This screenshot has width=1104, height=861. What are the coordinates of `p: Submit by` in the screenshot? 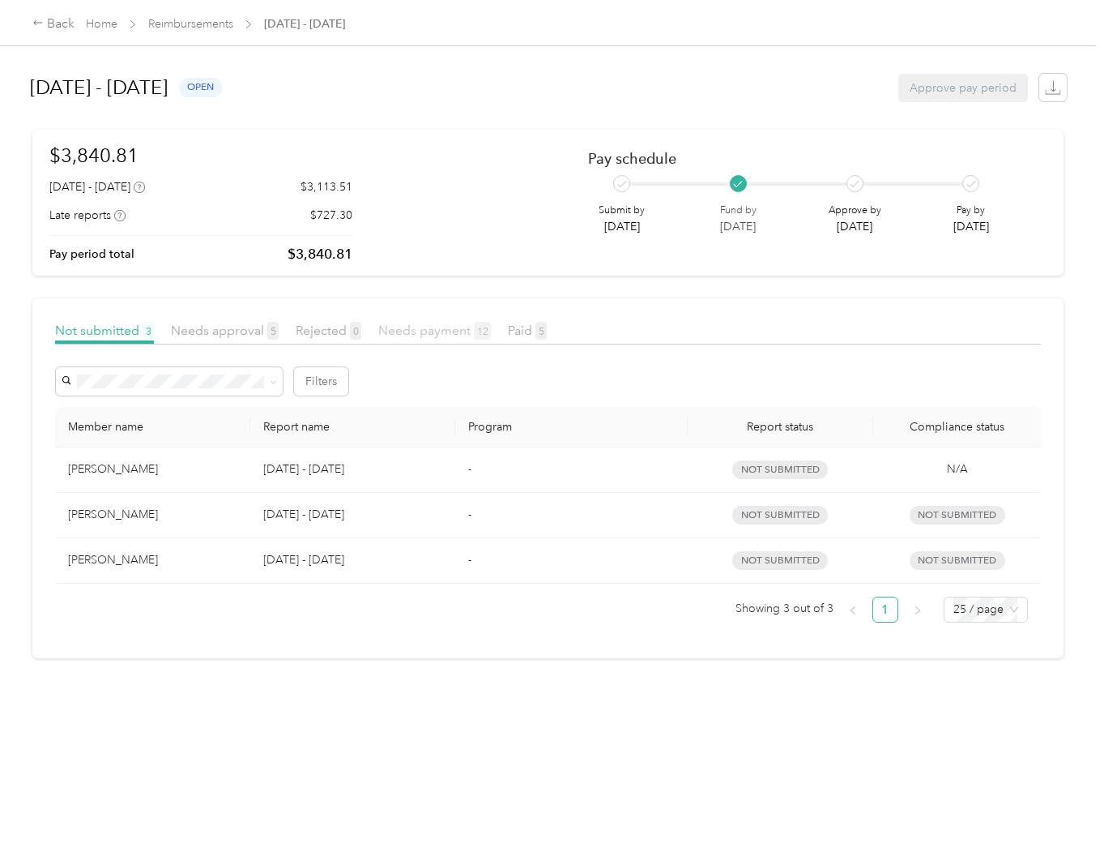 It's located at (622, 211).